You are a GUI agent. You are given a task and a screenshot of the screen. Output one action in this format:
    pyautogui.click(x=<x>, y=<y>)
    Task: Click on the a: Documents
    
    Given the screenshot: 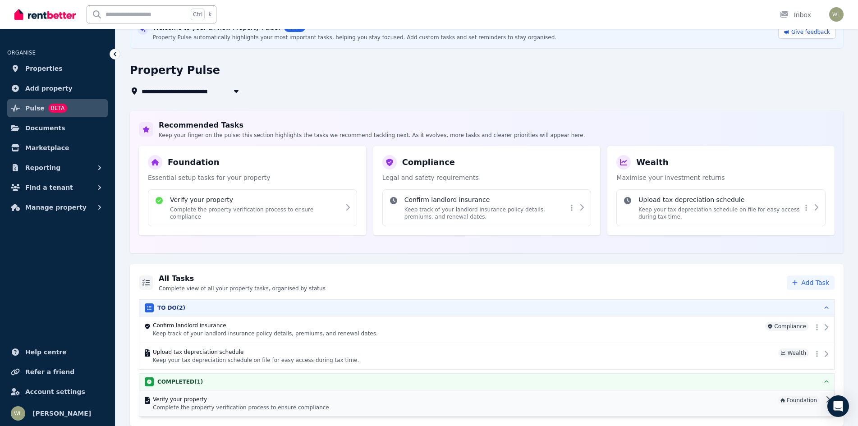 What is the action you would take?
    pyautogui.click(x=57, y=128)
    